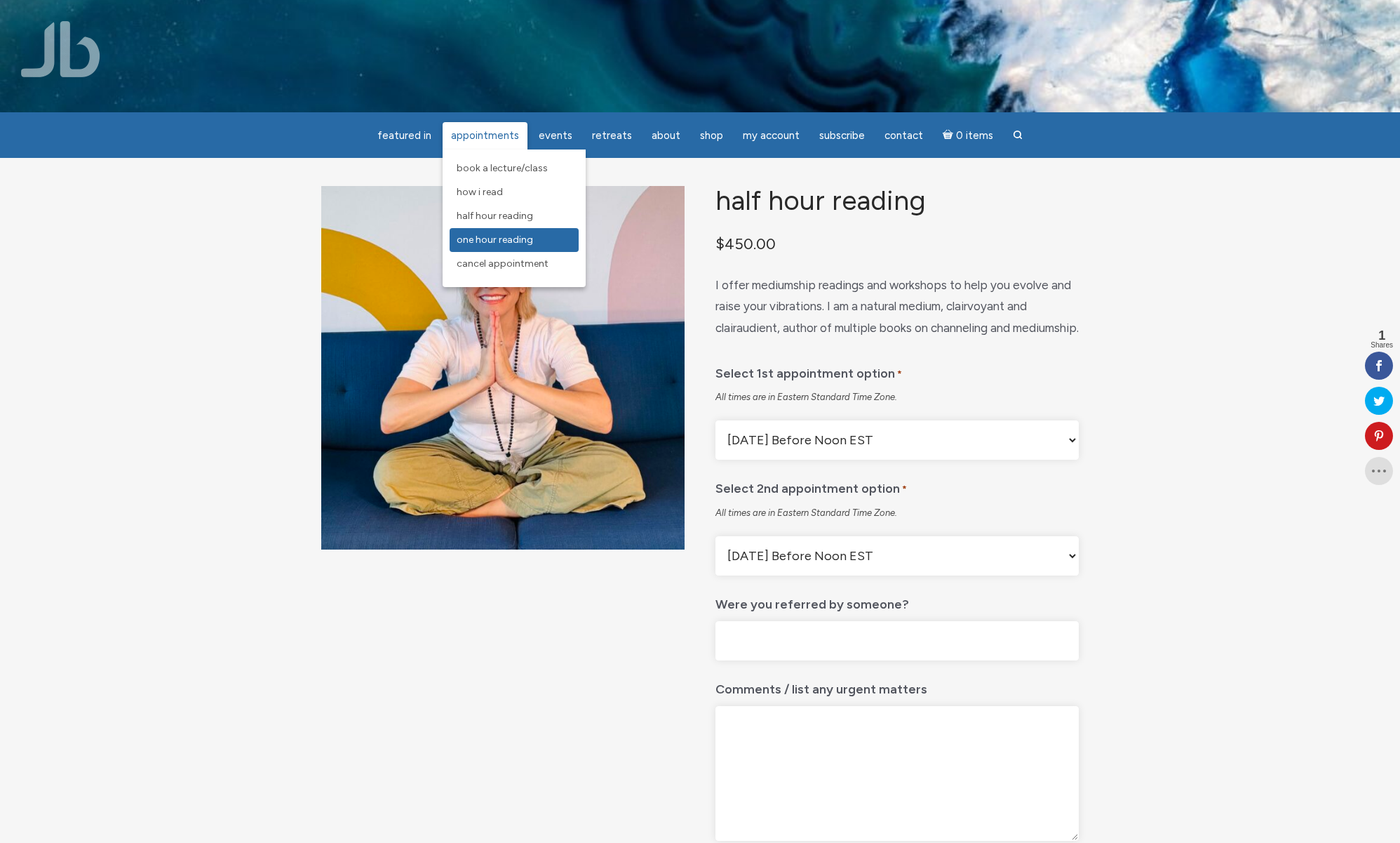 This screenshot has width=1400, height=843. Describe the element at coordinates (555, 136) in the screenshot. I see `a: Events` at that location.